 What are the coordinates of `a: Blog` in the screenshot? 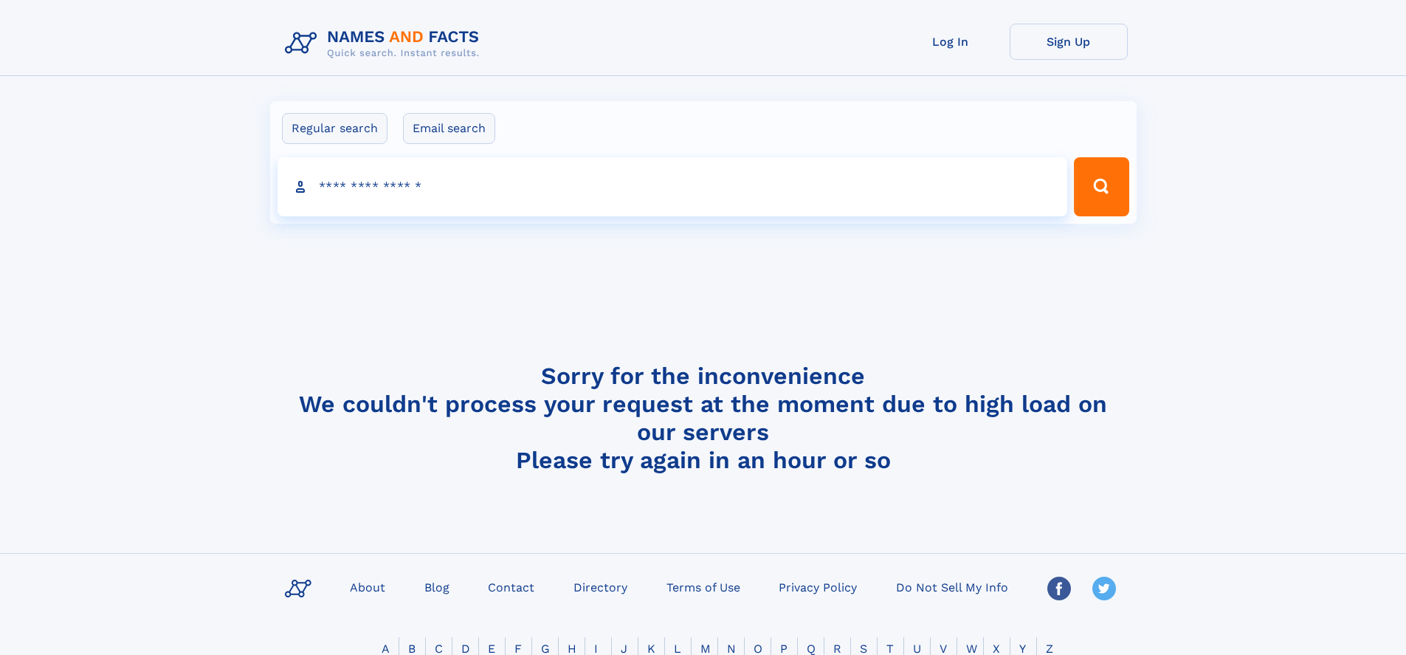 It's located at (437, 586).